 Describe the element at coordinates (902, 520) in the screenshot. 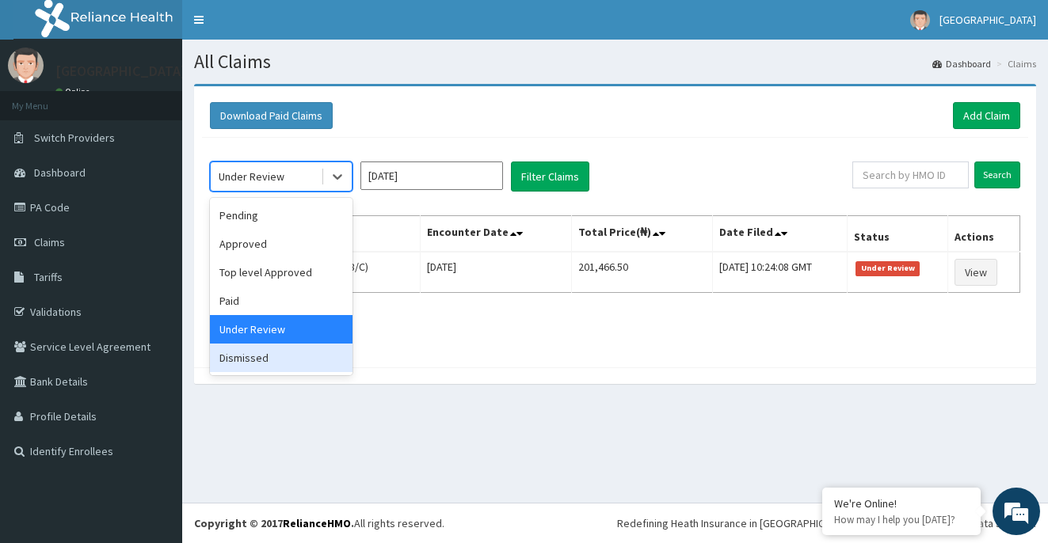

I see `p: How may I help you today?` at that location.